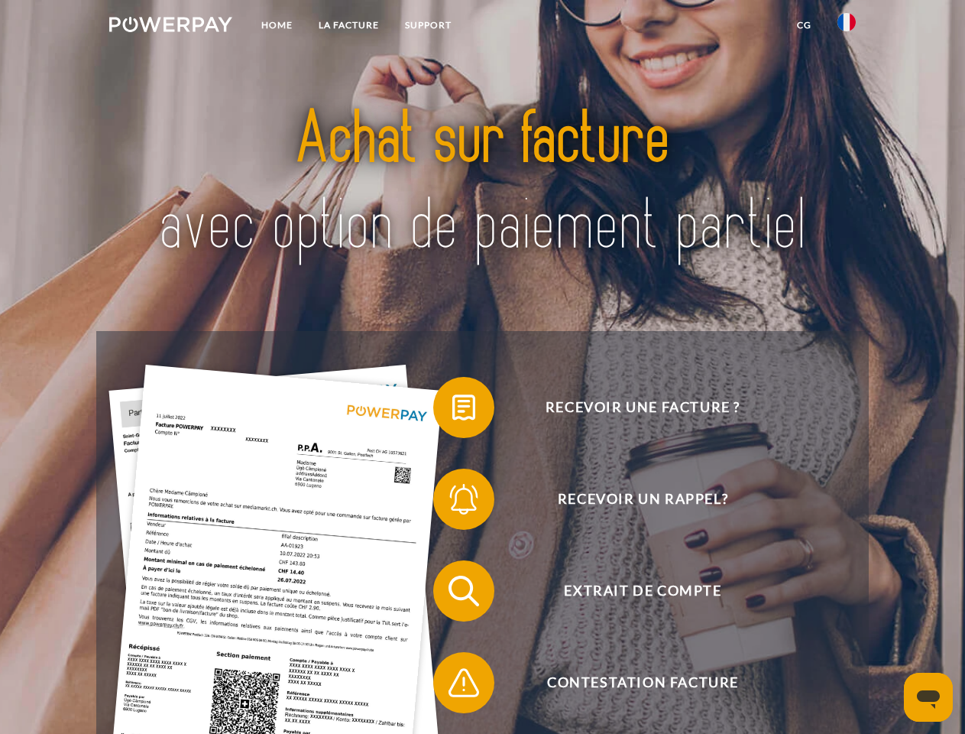 This screenshot has height=734, width=965. I want to click on span: Recevoir une facture ?, so click(643, 407).